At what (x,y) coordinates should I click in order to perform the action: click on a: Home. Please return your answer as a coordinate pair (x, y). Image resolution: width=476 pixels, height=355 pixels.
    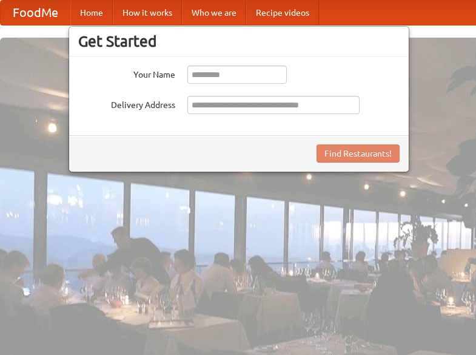
    Looking at the image, I should click on (92, 13).